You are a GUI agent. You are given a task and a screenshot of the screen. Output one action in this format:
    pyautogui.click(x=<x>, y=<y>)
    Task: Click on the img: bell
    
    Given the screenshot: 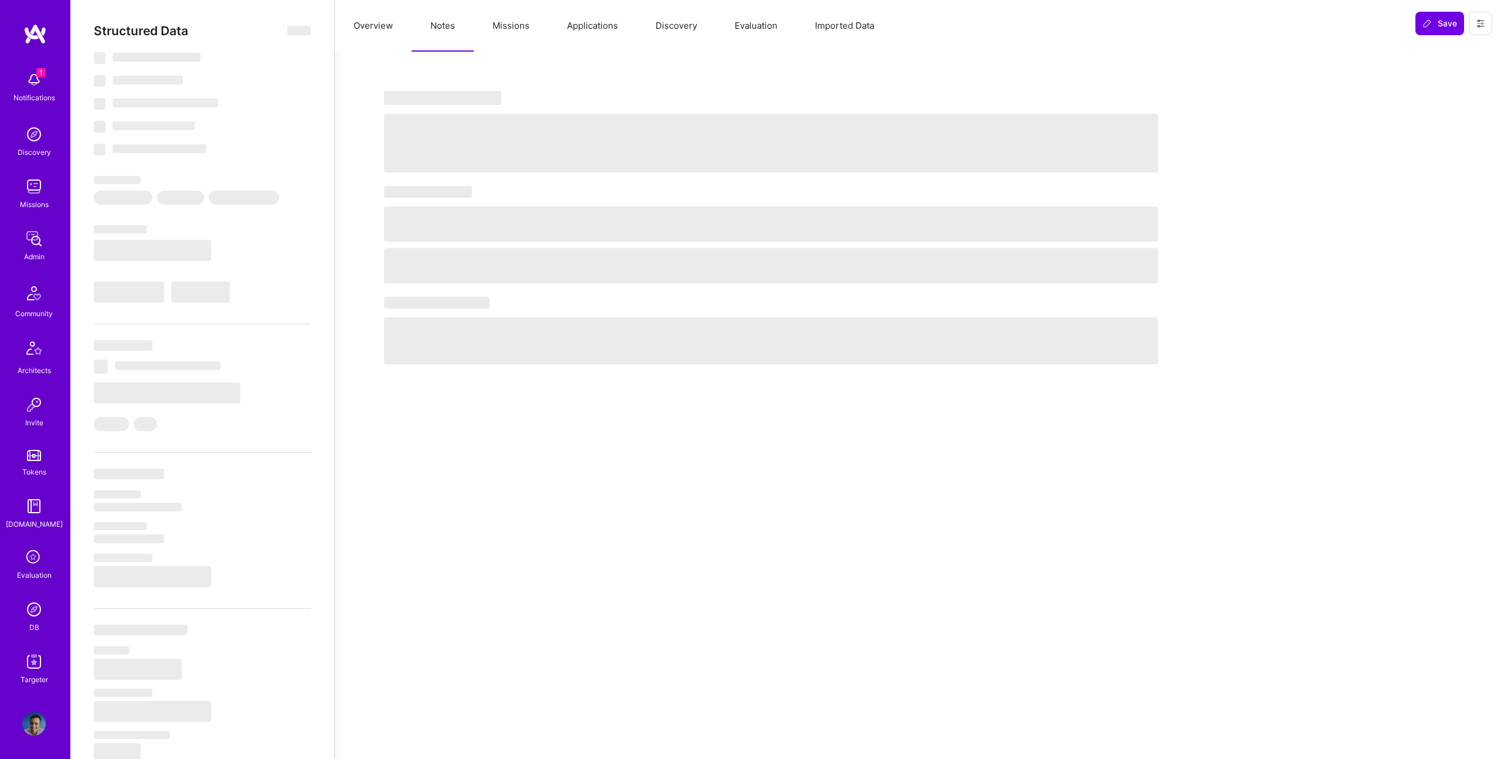 What is the action you would take?
    pyautogui.click(x=34, y=80)
    